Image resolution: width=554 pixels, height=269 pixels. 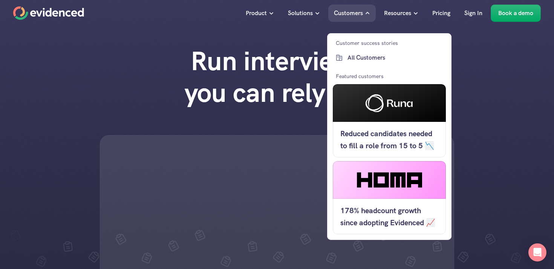 What do you see at coordinates (389, 139) in the screenshot?
I see `h5: Reduced candidates needed to fill a role from 15 to 5 📉` at bounding box center [389, 139].